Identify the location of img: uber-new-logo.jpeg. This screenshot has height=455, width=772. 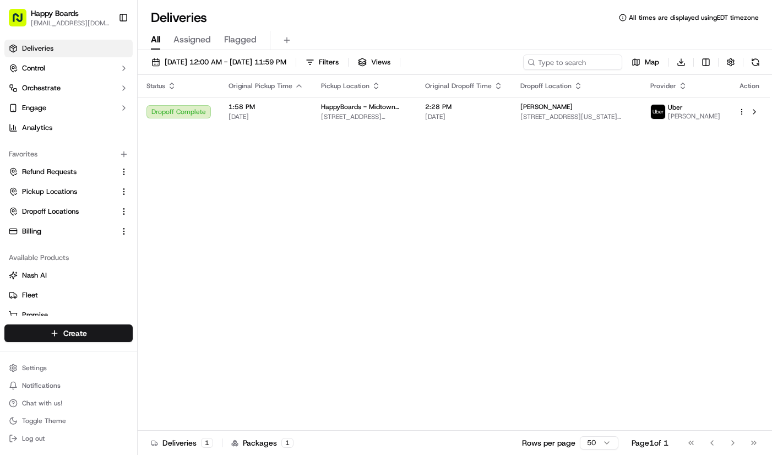
(658, 112).